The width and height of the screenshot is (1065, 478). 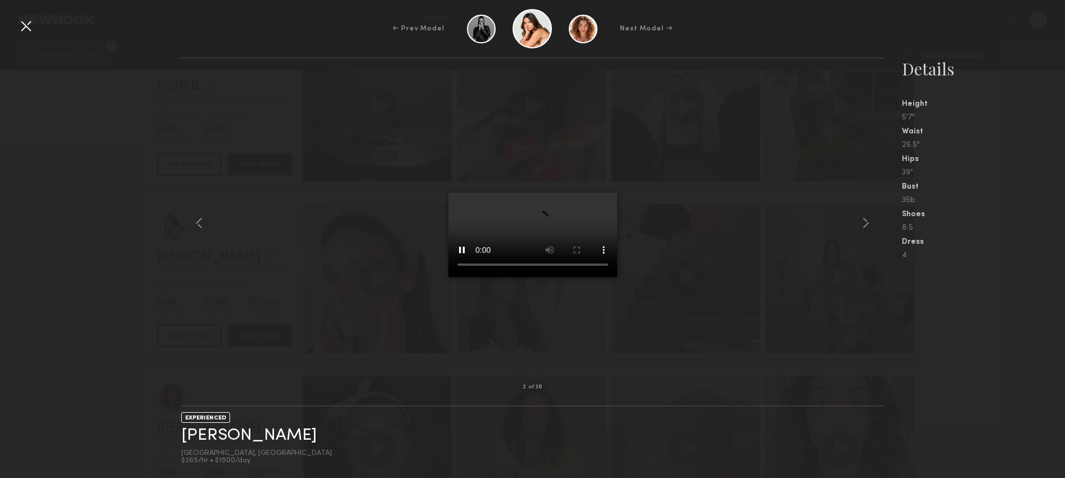 What do you see at coordinates (984, 104) in the screenshot?
I see `div: Height` at bounding box center [984, 104].